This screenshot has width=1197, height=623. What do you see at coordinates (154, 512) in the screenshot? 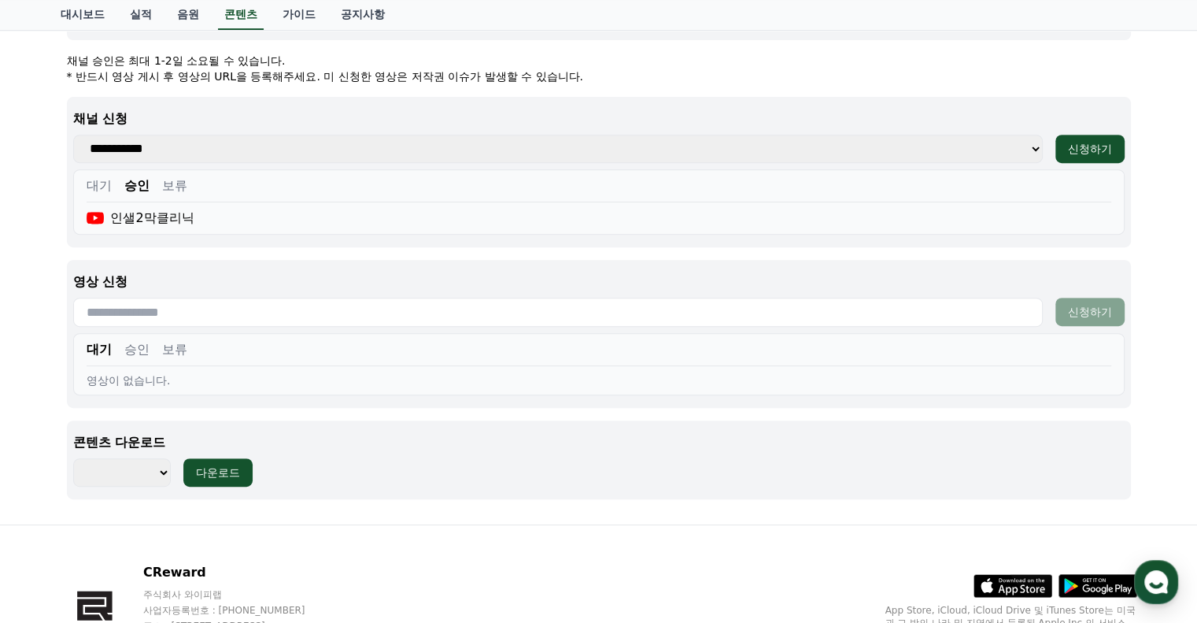
I see `a: 대화` at bounding box center [154, 512].